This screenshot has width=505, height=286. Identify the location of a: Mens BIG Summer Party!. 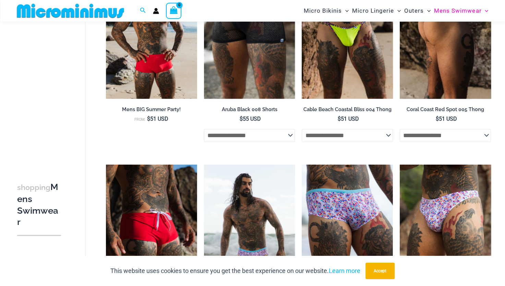
(151, 111).